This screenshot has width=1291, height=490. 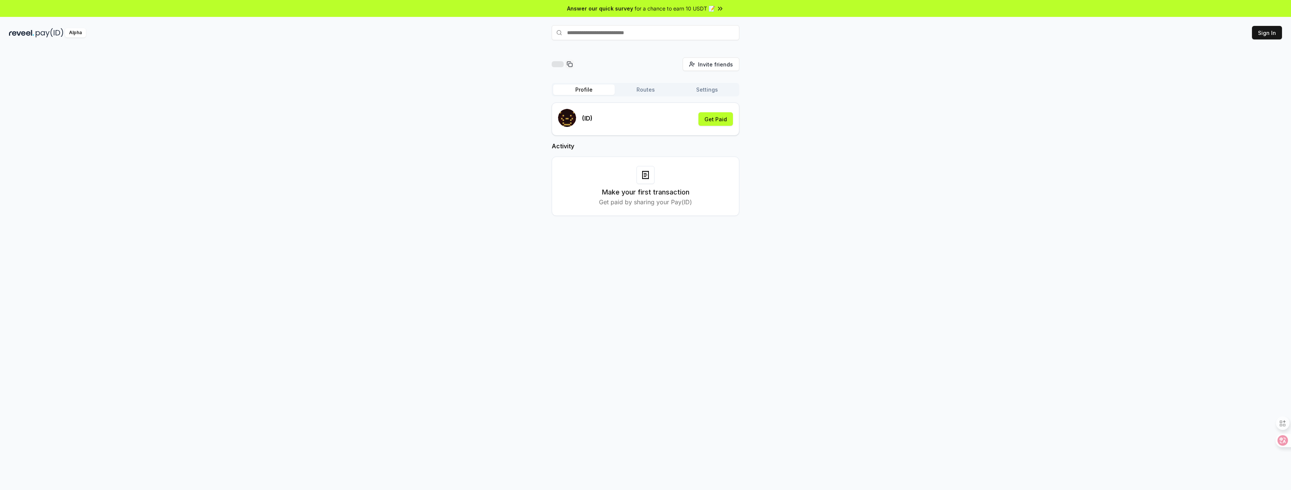 I want to click on button: Sign In, so click(x=1267, y=33).